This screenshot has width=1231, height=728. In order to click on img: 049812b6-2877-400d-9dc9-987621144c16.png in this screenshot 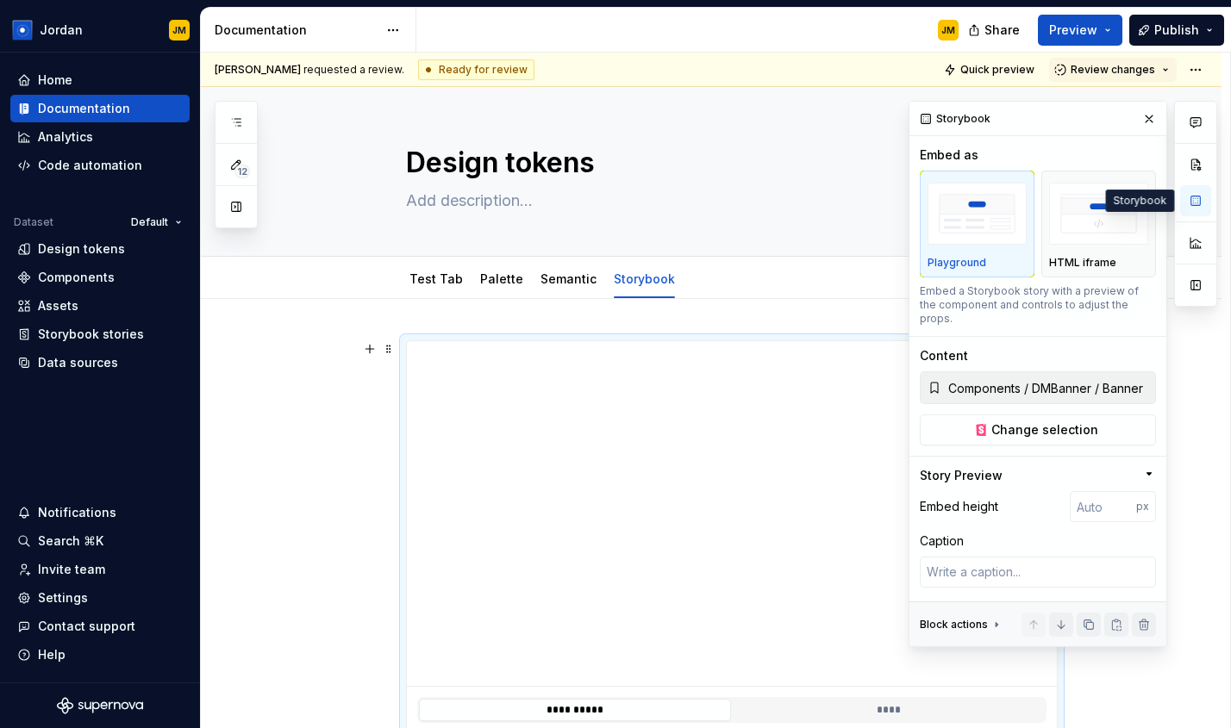, I will do `click(22, 30)`.